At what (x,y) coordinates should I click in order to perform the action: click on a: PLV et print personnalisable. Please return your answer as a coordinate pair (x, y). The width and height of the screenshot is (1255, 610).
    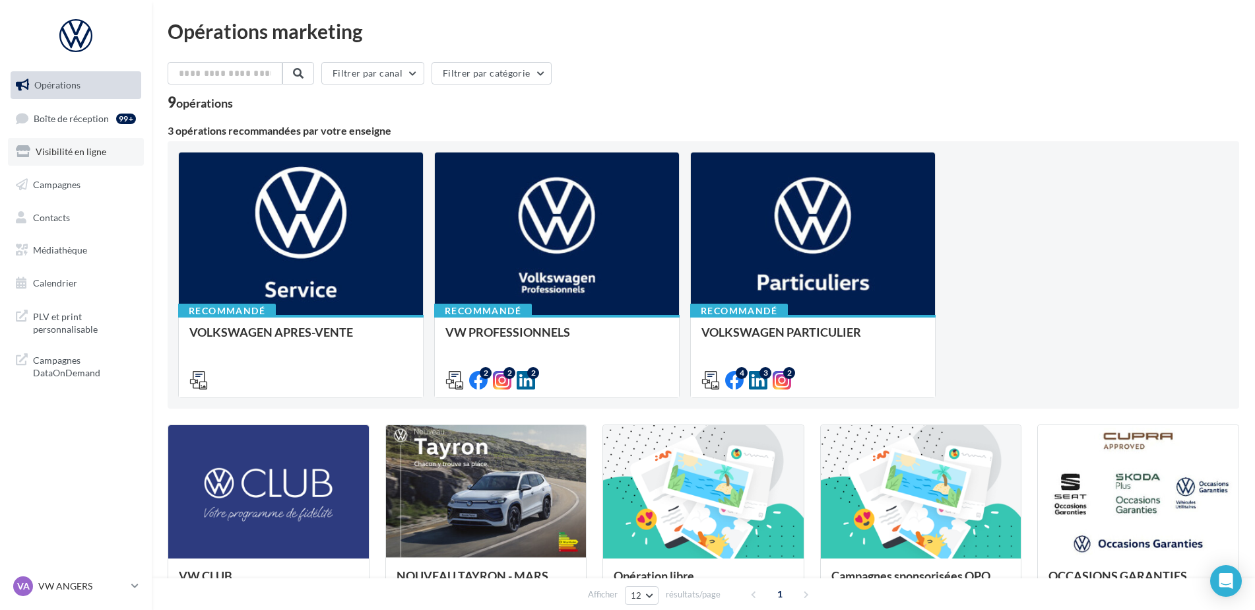
    Looking at the image, I should click on (76, 321).